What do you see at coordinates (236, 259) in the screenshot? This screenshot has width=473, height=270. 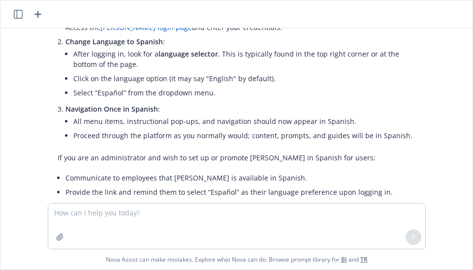 I see `span: Nova Assist can make mistakes. Explore what Nova can do: Browse prompt library for and` at bounding box center [236, 259].